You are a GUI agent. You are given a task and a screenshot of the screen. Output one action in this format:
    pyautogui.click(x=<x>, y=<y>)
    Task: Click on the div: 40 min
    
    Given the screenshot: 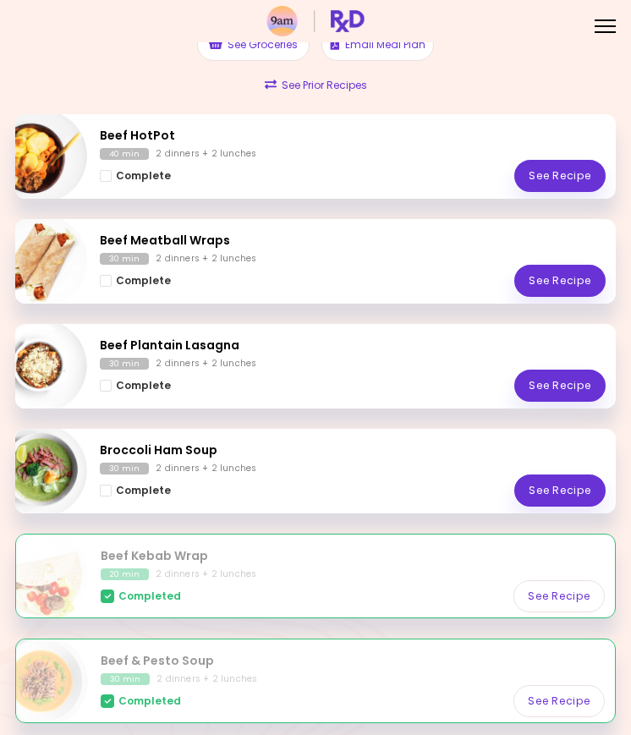 What is the action you would take?
    pyautogui.click(x=124, y=154)
    